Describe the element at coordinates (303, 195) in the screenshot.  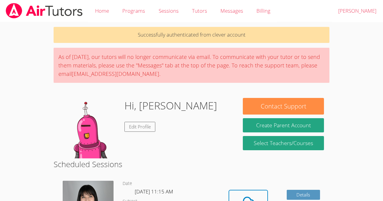
I see `a: Details` at that location.